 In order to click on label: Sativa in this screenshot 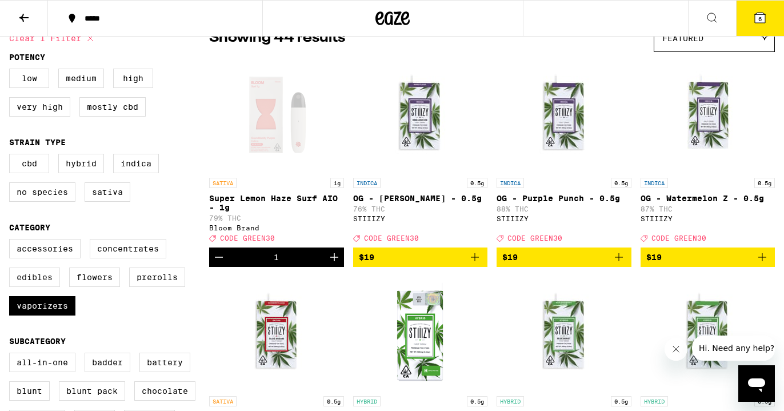, I will do `click(107, 192)`.